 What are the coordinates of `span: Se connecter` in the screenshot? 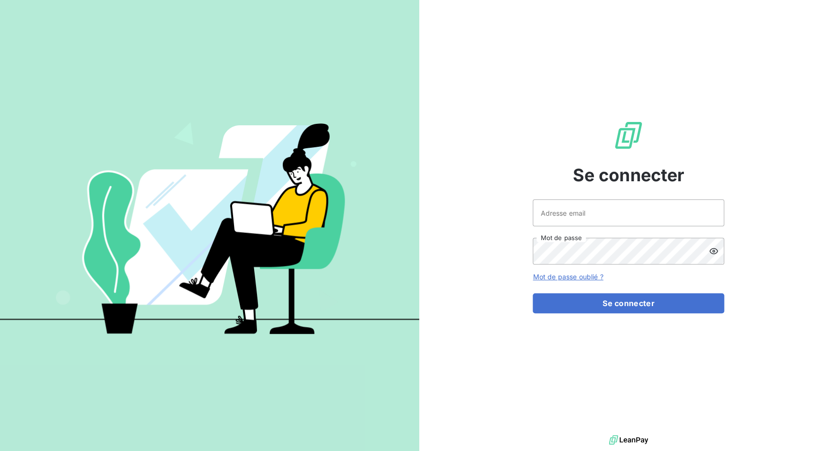 It's located at (628, 175).